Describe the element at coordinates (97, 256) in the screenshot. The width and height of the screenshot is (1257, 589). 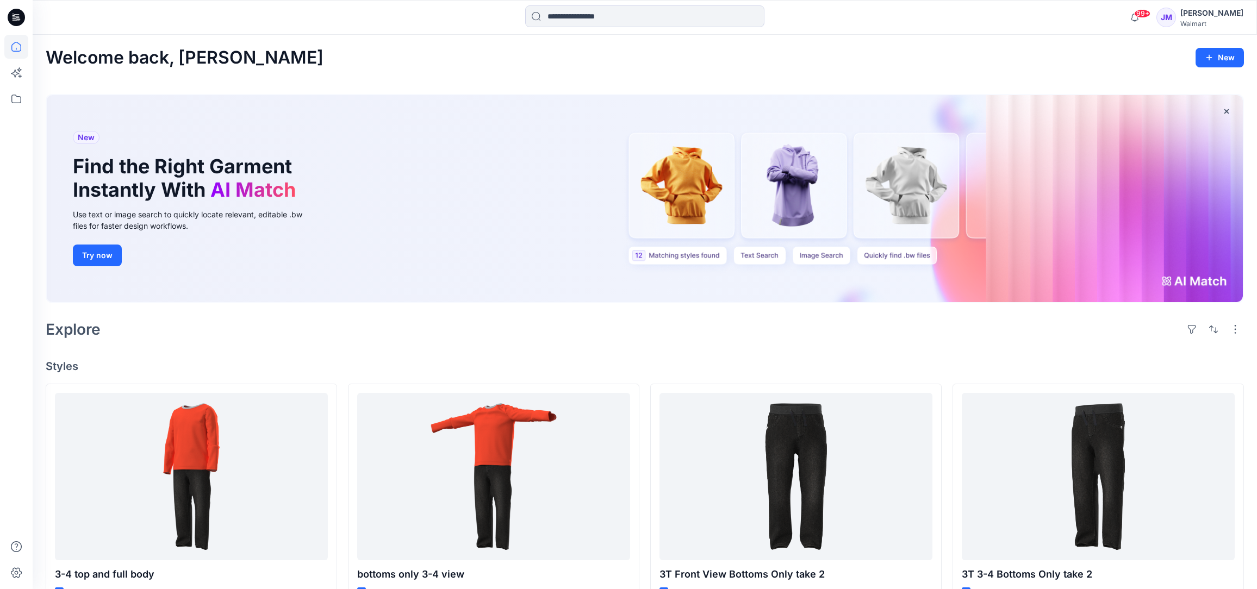
I see `a: Try now` at that location.